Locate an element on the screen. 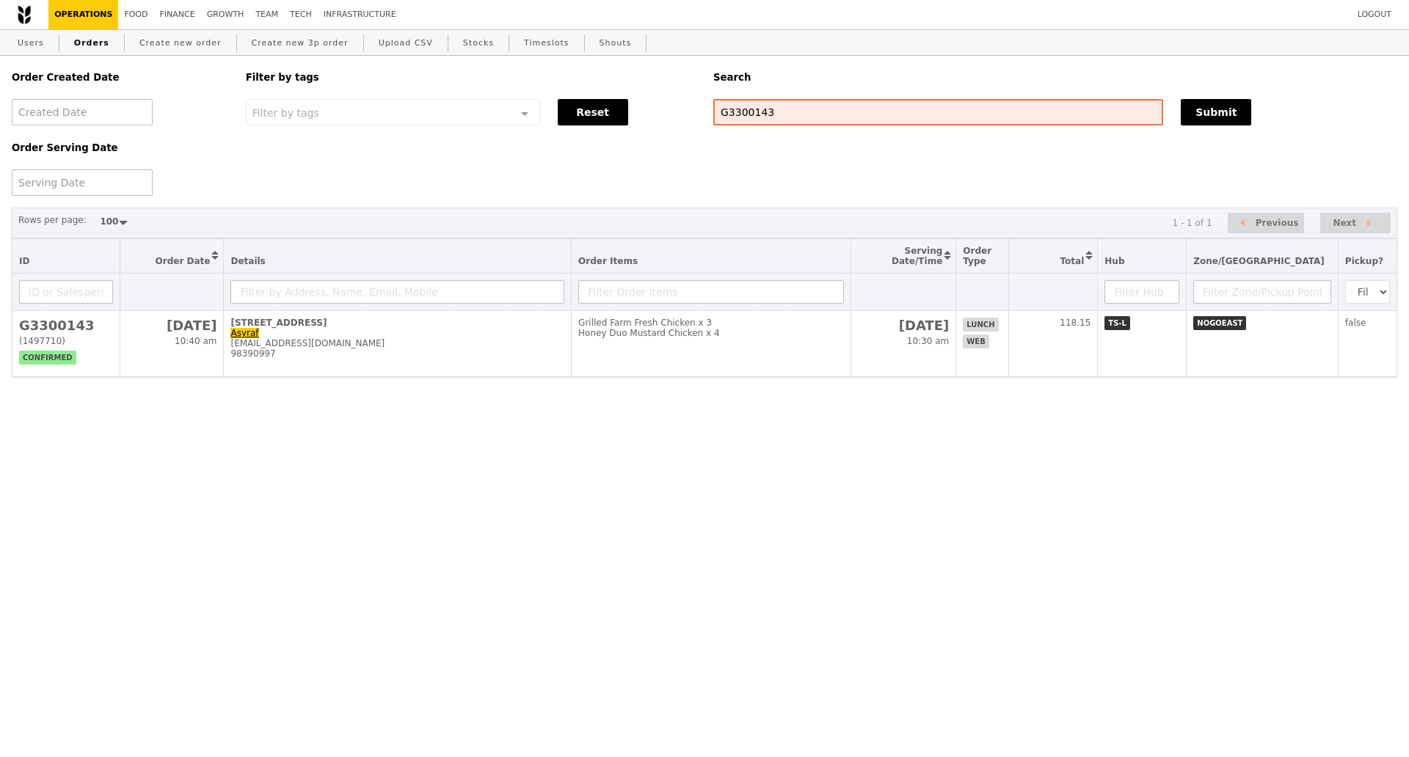  span: Order Items is located at coordinates (607, 261).